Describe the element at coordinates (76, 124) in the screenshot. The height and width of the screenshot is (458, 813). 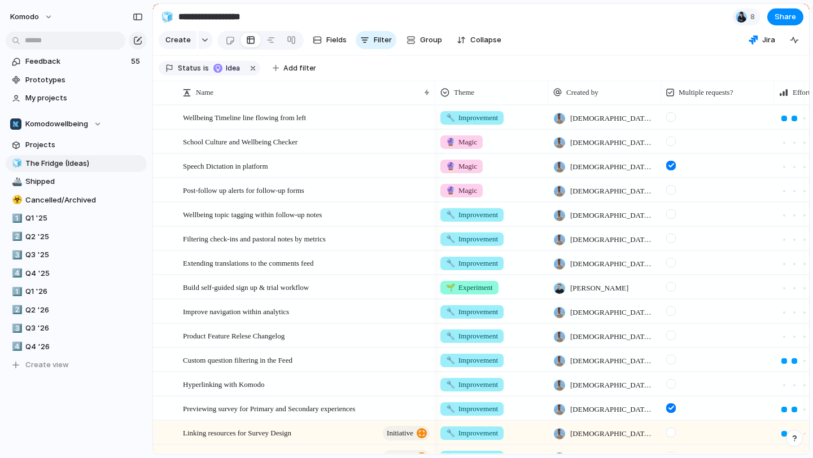
I see `button: Komodowellbeing` at that location.